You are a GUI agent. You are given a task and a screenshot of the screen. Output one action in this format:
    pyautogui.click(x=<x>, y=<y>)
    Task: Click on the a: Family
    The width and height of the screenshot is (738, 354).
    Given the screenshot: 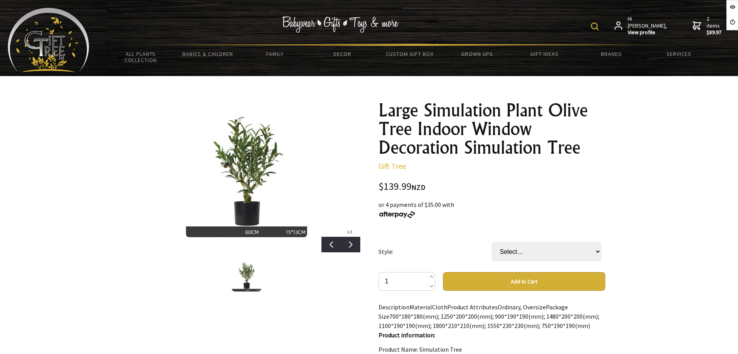 What is the action you would take?
    pyautogui.click(x=275, y=54)
    